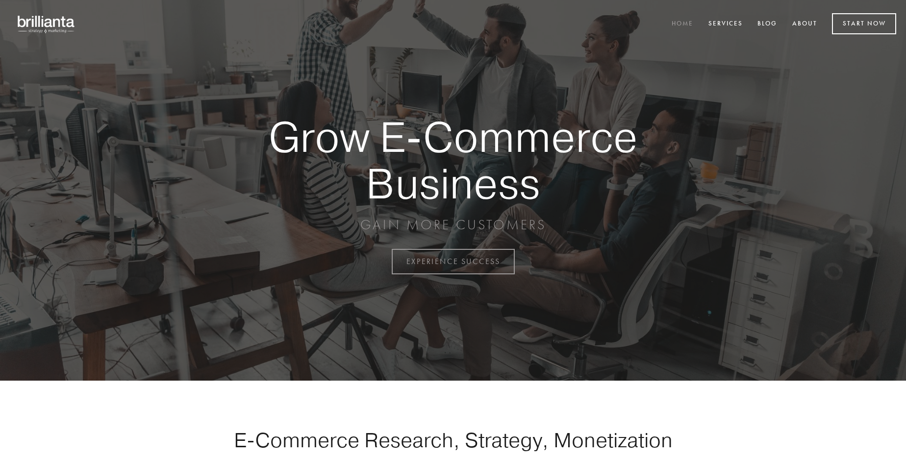  I want to click on img: brillianta - research, strategy, marketing, so click(47, 24).